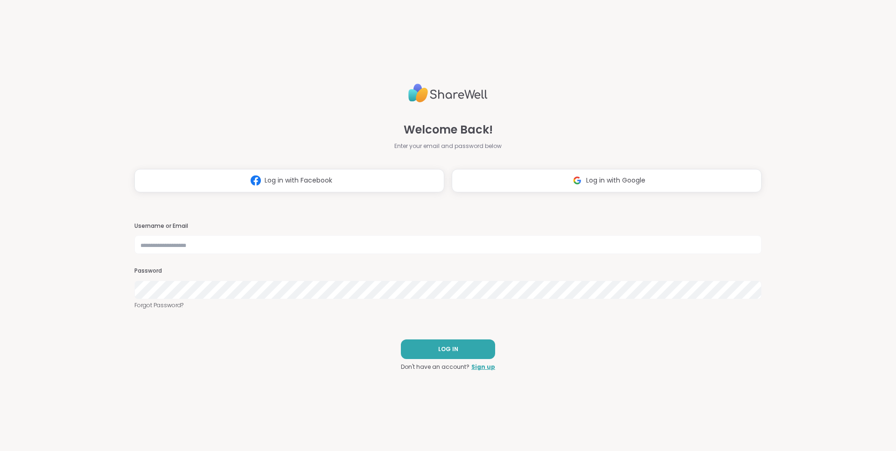  Describe the element at coordinates (448, 226) in the screenshot. I see `h3: Username or Email` at that location.